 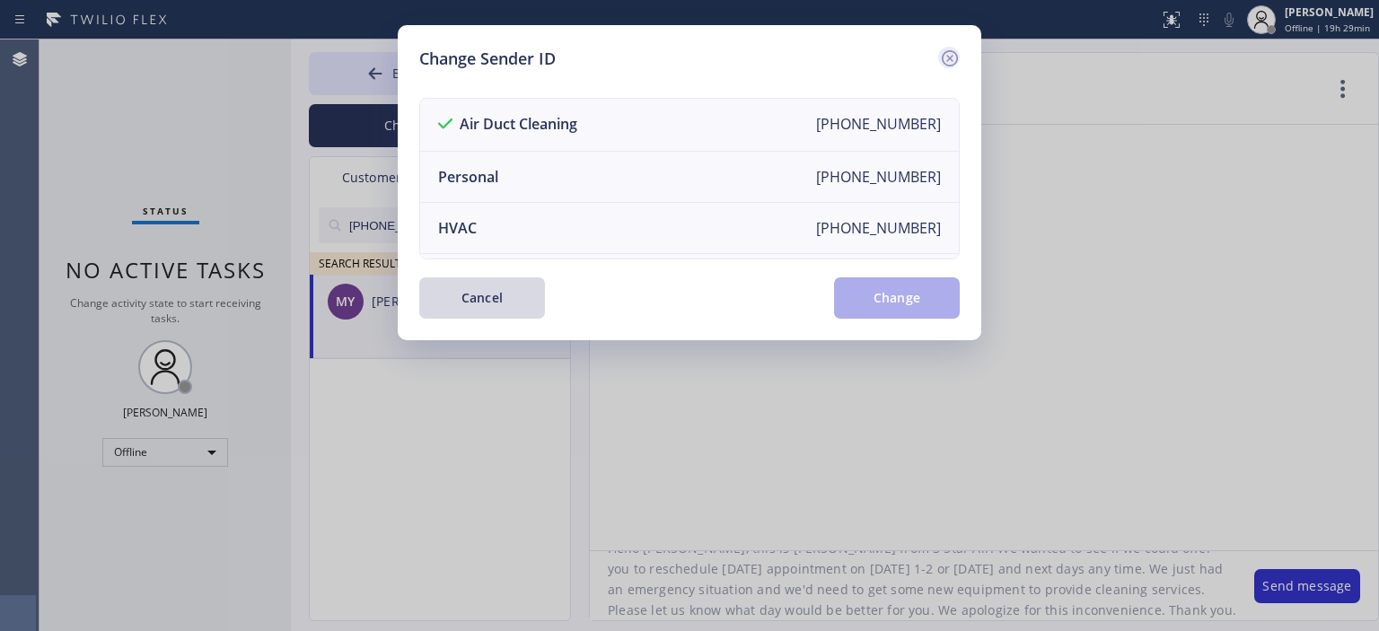 I want to click on div: Personal, so click(x=468, y=177).